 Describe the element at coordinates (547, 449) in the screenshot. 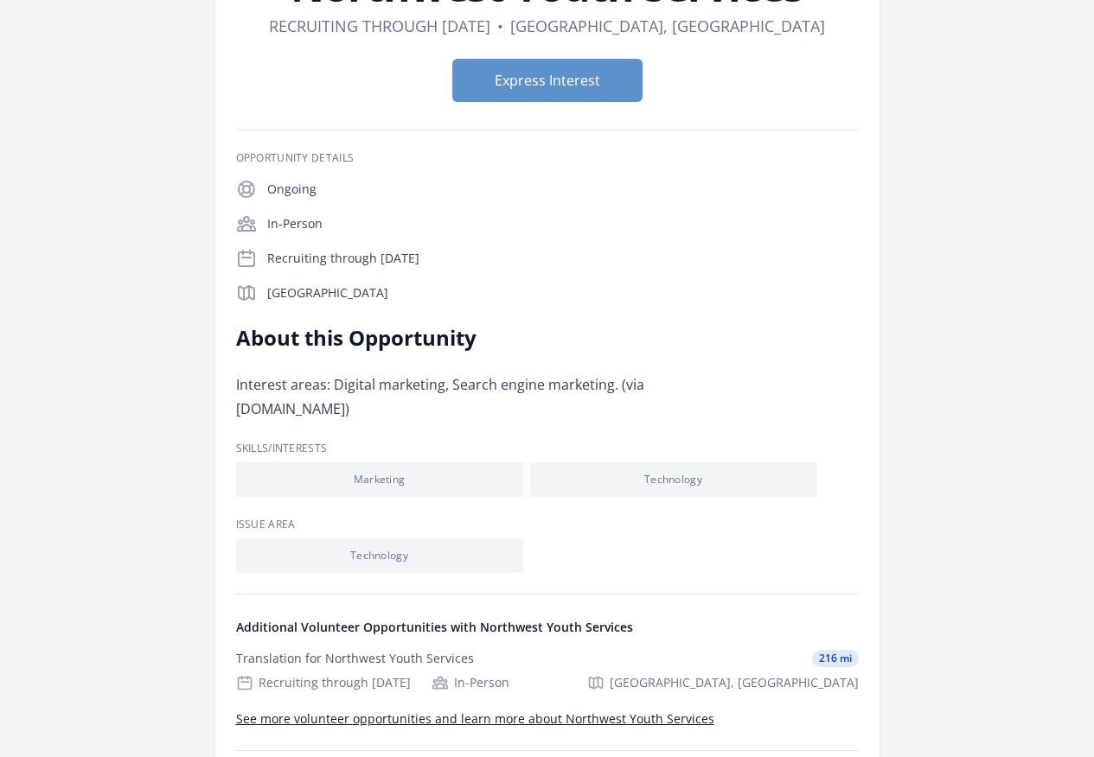

I see `h3: Skills/Interests` at that location.